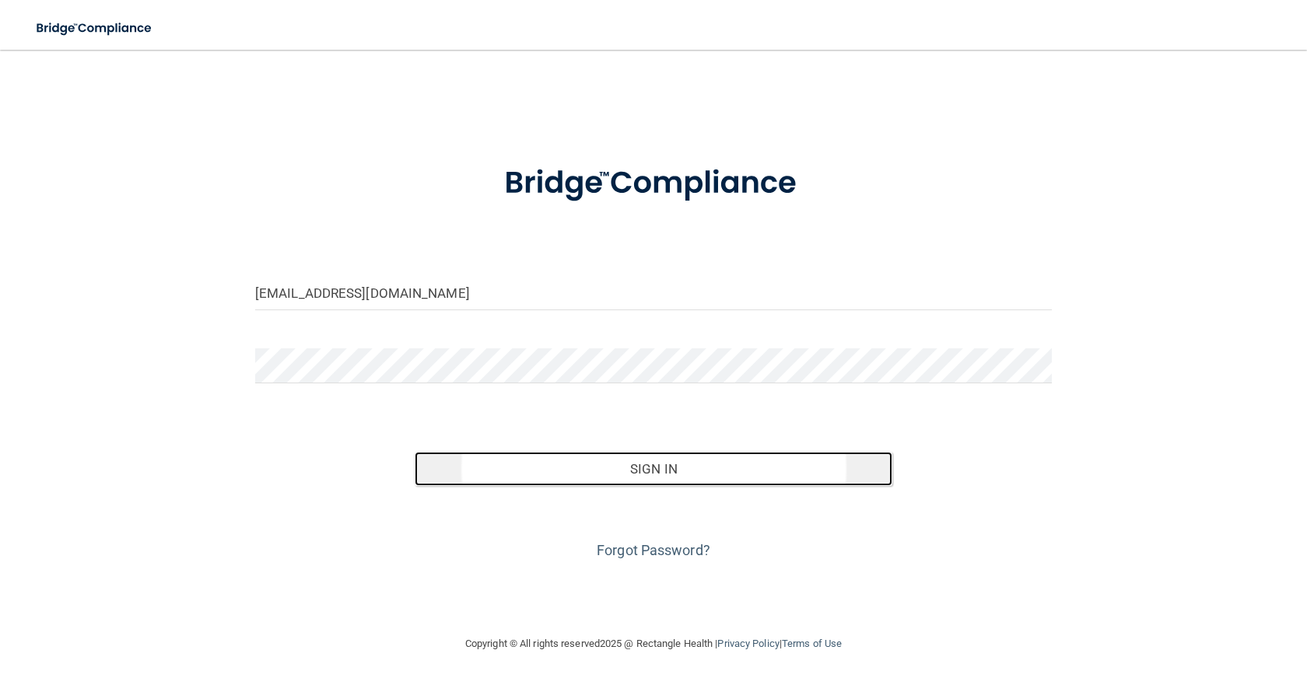 Image resolution: width=1307 pixels, height=685 pixels. What do you see at coordinates (653, 469) in the screenshot?
I see `button: Sign In` at bounding box center [653, 469].